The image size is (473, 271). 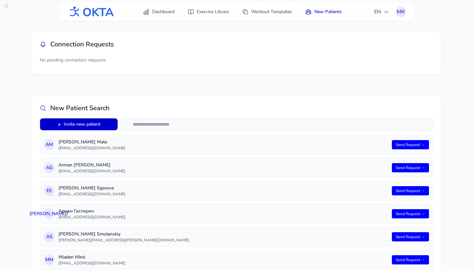 What do you see at coordinates (382, 12) in the screenshot?
I see `span: EN` at bounding box center [382, 12].